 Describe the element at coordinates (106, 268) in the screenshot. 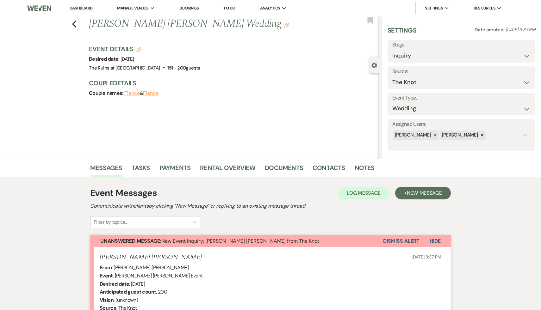

I see `b: From` at that location.